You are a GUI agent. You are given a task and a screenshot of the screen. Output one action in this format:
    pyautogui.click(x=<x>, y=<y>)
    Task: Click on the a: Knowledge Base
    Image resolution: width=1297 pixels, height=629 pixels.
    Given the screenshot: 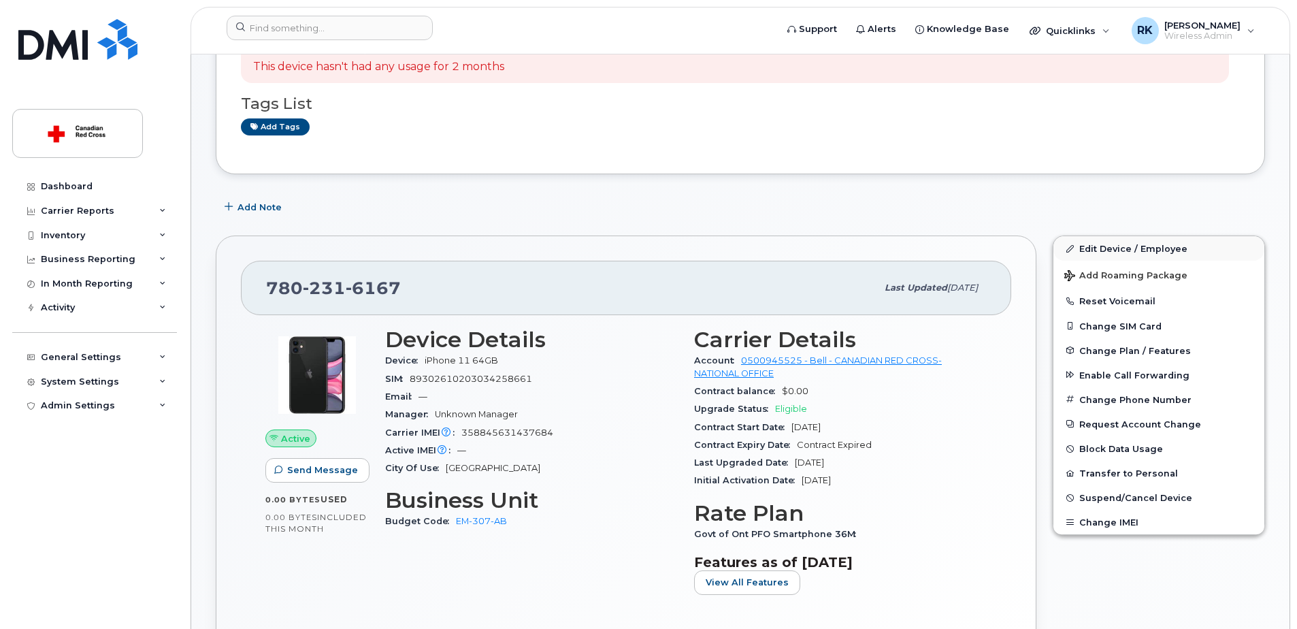 What is the action you would take?
    pyautogui.click(x=962, y=29)
    